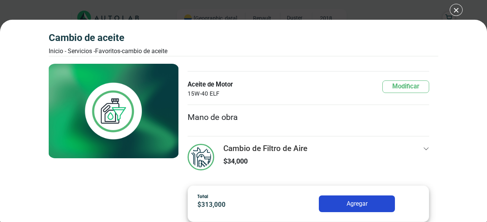 The height and width of the screenshot is (222, 487). Describe the element at coordinates (265, 149) in the screenshot. I see `h3: Cambio de Filtro de Aire` at that location.